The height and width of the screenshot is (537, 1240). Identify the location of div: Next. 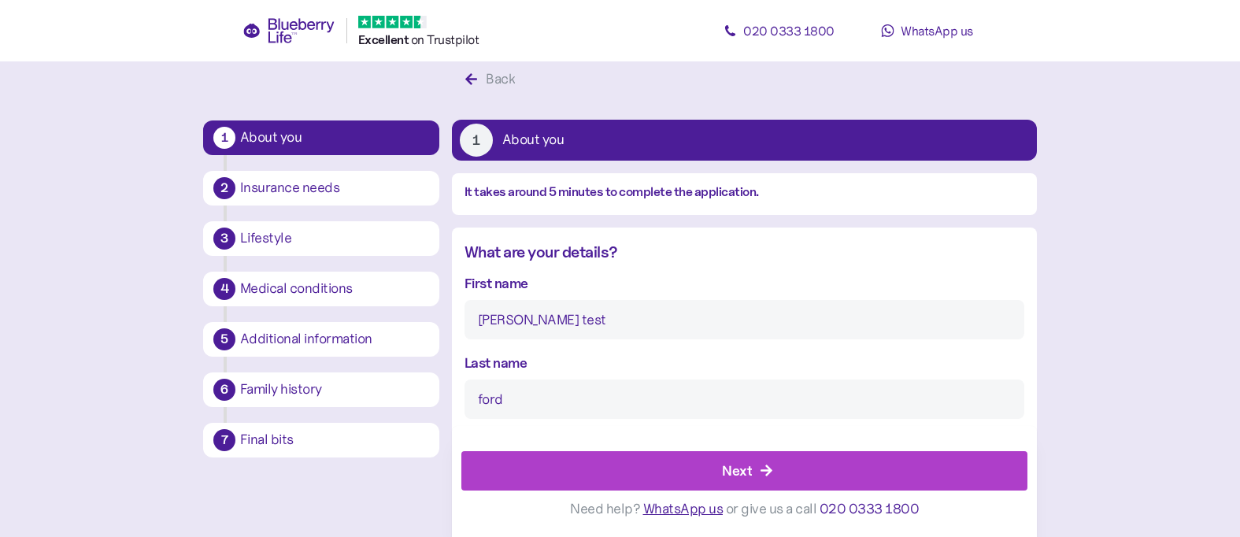
(737, 470).